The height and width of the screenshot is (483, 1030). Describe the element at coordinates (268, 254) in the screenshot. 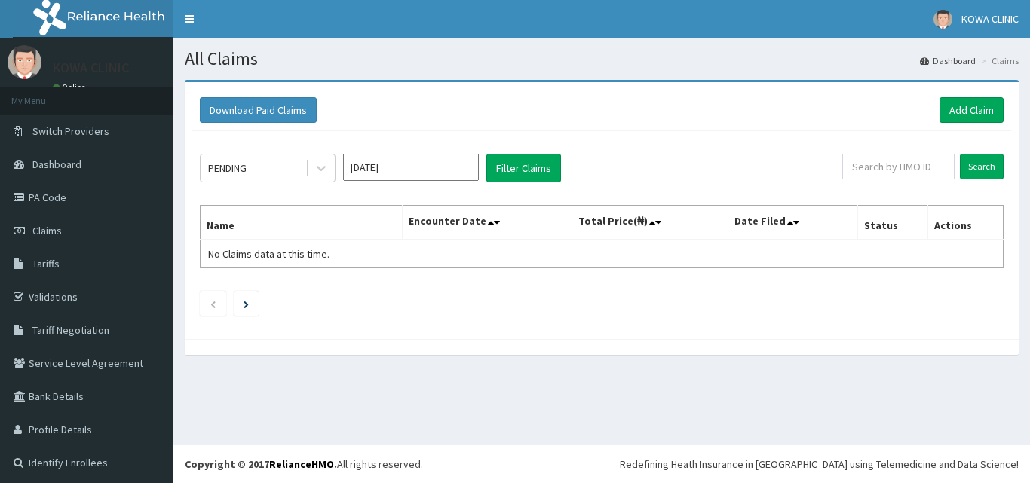

I see `span: No Claims data at this time.` at that location.